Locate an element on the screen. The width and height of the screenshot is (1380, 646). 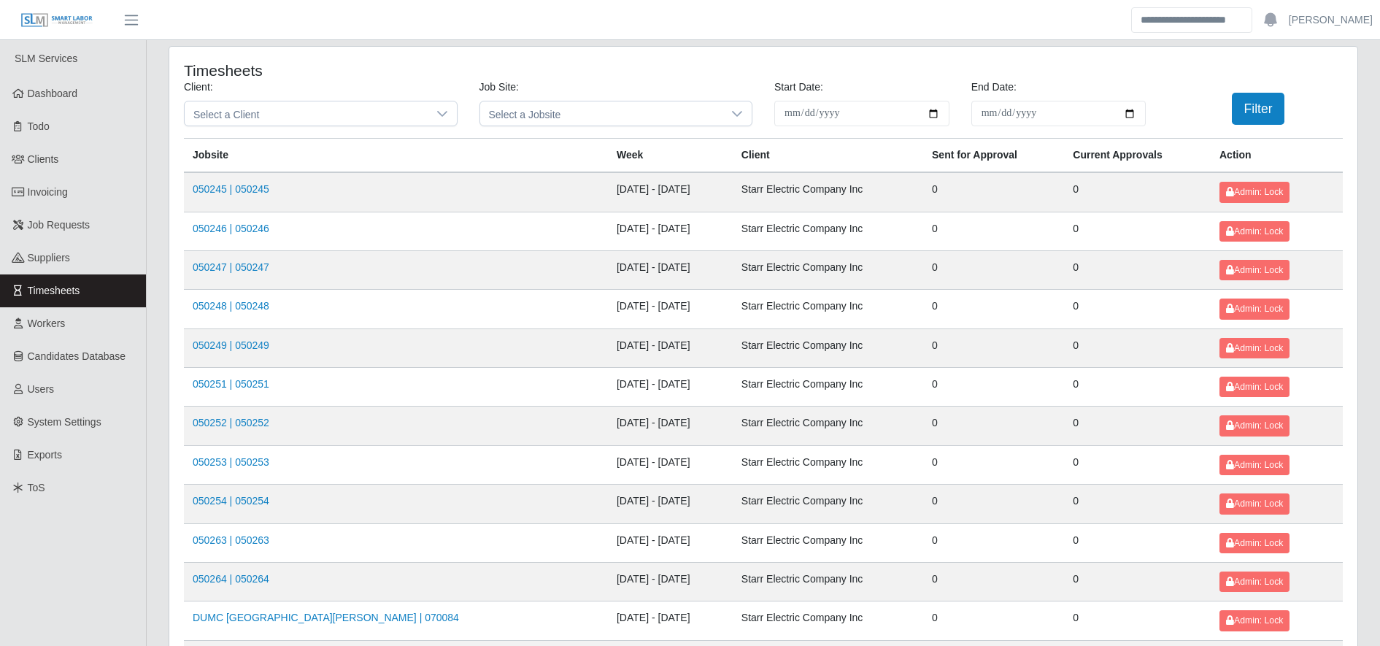
span: ToS is located at coordinates (36, 488).